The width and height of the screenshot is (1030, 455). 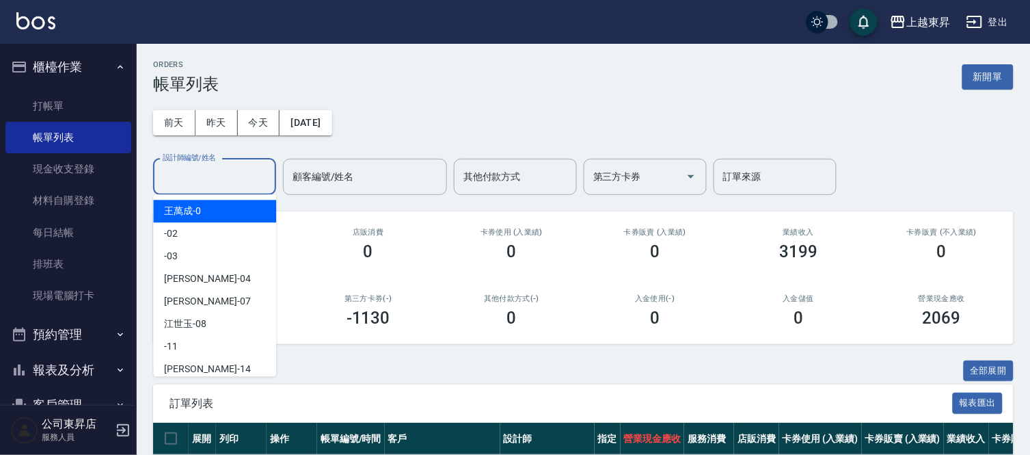 I want to click on img: Logo, so click(x=36, y=21).